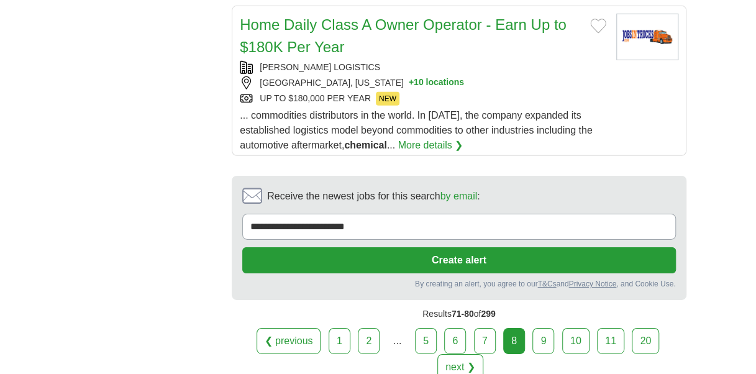  What do you see at coordinates (455, 341) in the screenshot?
I see `a: 6` at bounding box center [455, 341].